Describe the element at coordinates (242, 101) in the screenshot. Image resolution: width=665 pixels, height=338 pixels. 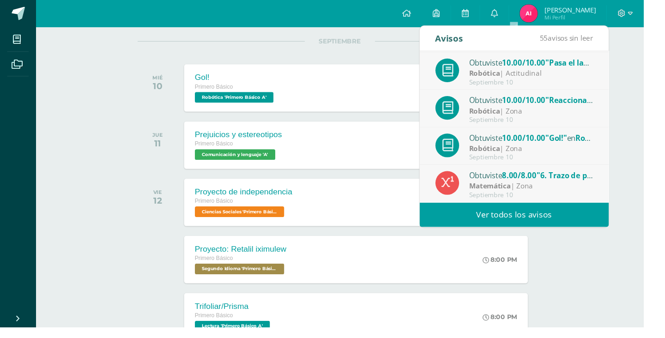
I see `span: Robótica 'Primero Básico A'` at that location.